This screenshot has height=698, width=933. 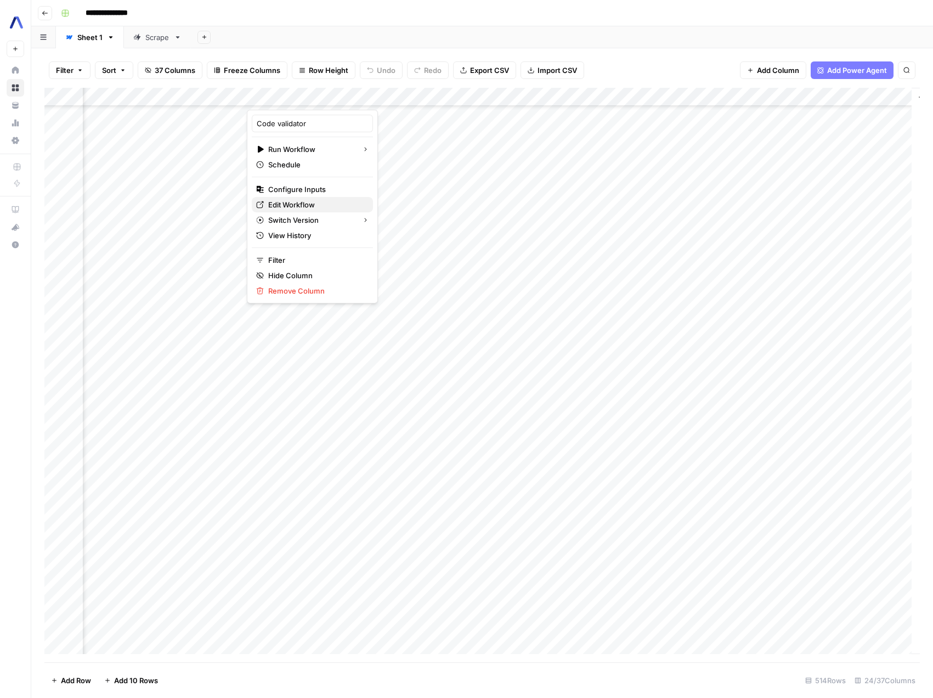 I want to click on span: Add Column, so click(x=778, y=70).